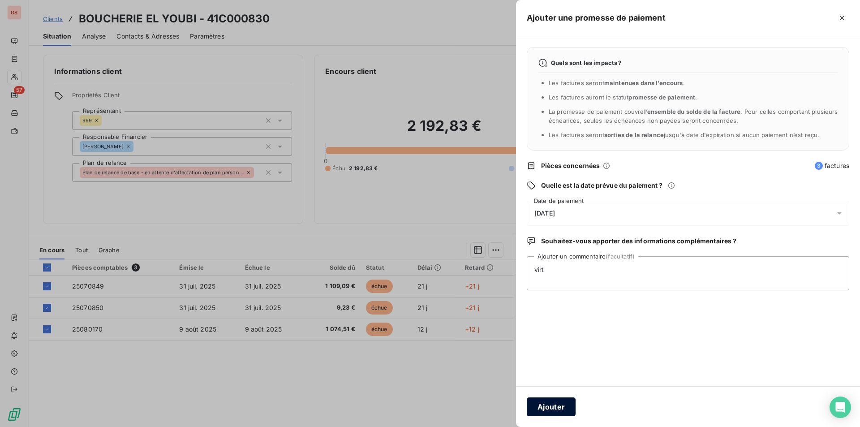 Image resolution: width=860 pixels, height=427 pixels. Describe the element at coordinates (643, 83) in the screenshot. I see `span: maintenues dans l’encours` at that location.